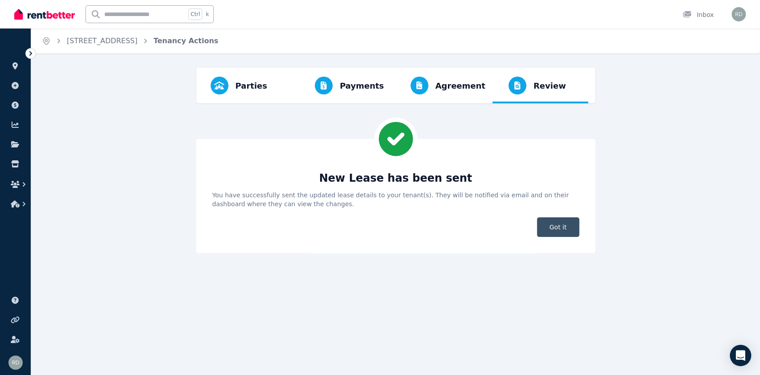 The height and width of the screenshot is (375, 760). I want to click on a: Tenancy Actions, so click(186, 41).